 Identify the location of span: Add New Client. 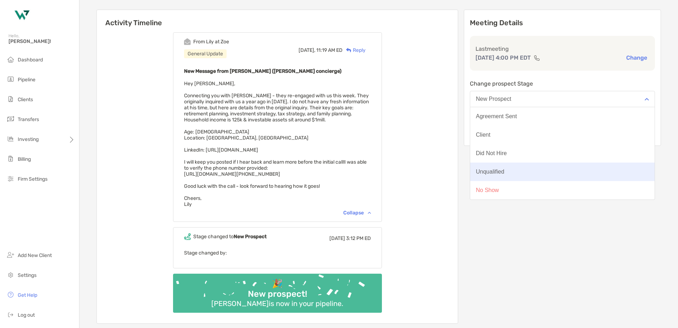
(35, 255).